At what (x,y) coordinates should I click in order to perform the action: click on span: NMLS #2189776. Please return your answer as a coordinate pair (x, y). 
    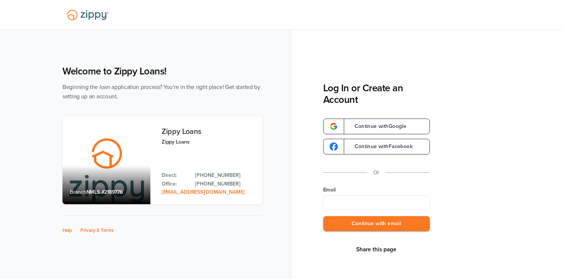
    Looking at the image, I should click on (104, 192).